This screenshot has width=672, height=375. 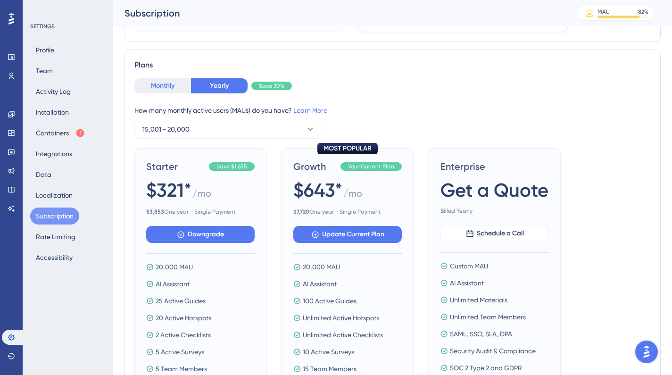 What do you see at coordinates (495, 234) in the screenshot?
I see `button: Schedule a Call` at bounding box center [495, 234].